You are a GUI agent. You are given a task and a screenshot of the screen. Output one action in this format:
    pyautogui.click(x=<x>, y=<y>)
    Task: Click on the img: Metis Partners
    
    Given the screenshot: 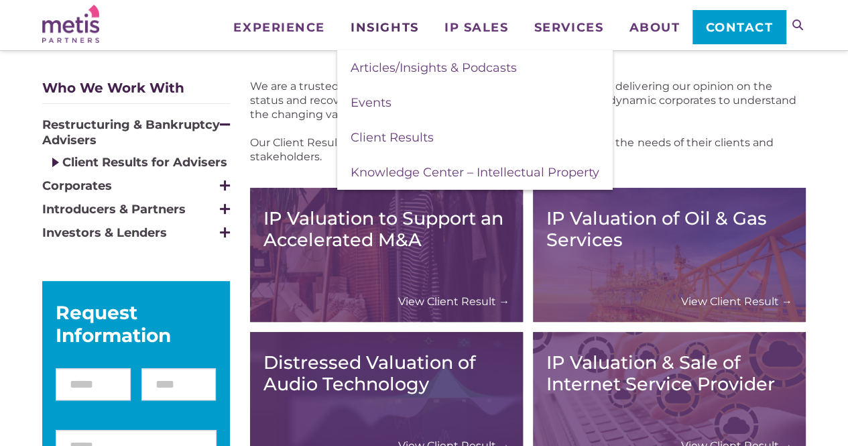 What is the action you would take?
    pyautogui.click(x=70, y=23)
    